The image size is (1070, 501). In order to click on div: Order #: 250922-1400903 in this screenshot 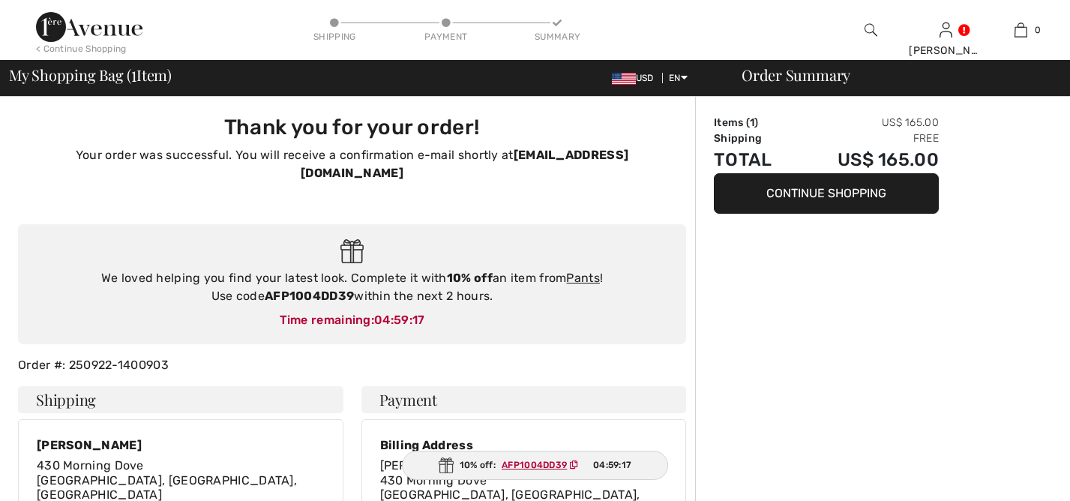, I will do `click(352, 365)`.